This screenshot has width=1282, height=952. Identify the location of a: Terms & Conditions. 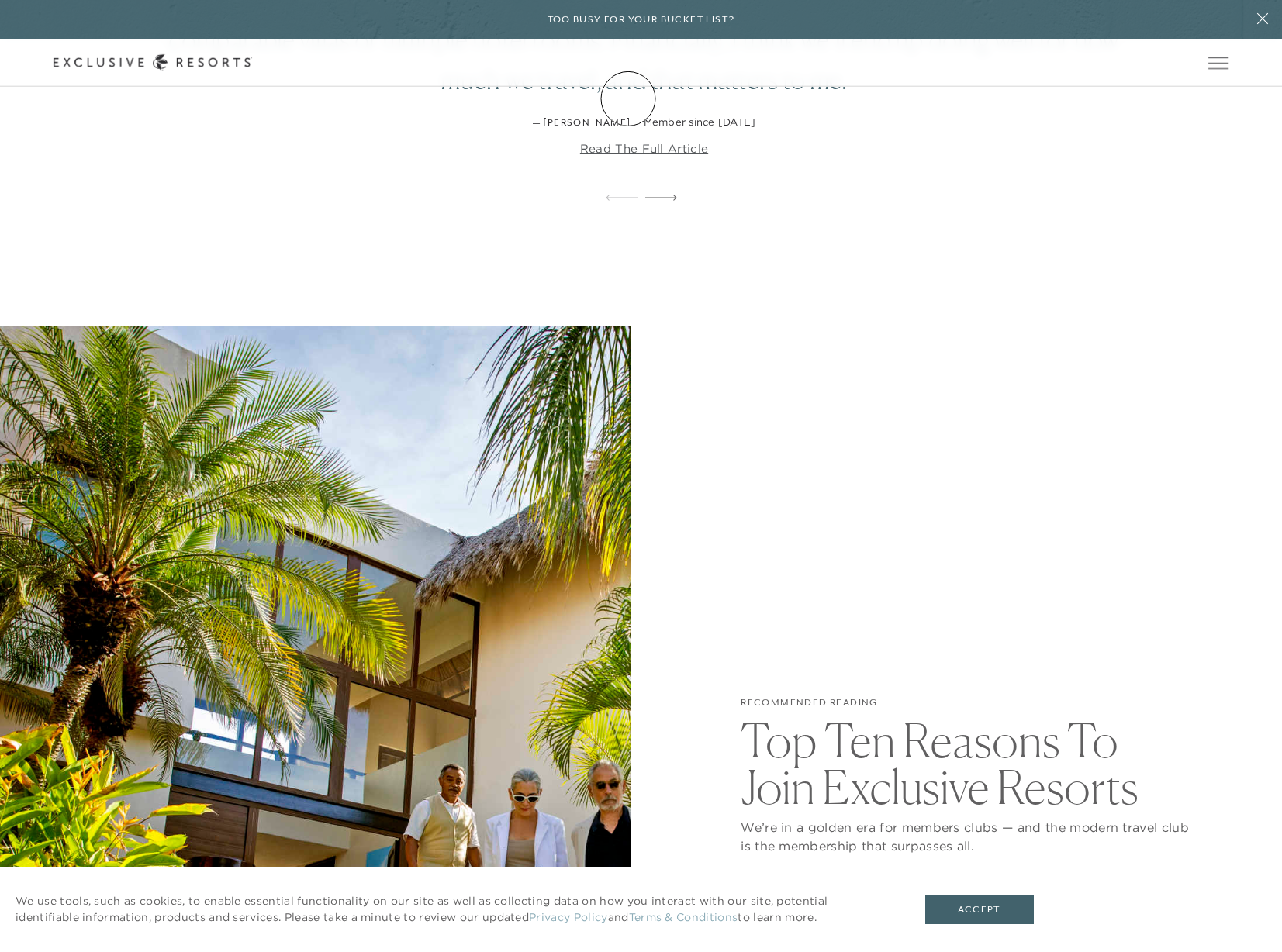
(683, 918).